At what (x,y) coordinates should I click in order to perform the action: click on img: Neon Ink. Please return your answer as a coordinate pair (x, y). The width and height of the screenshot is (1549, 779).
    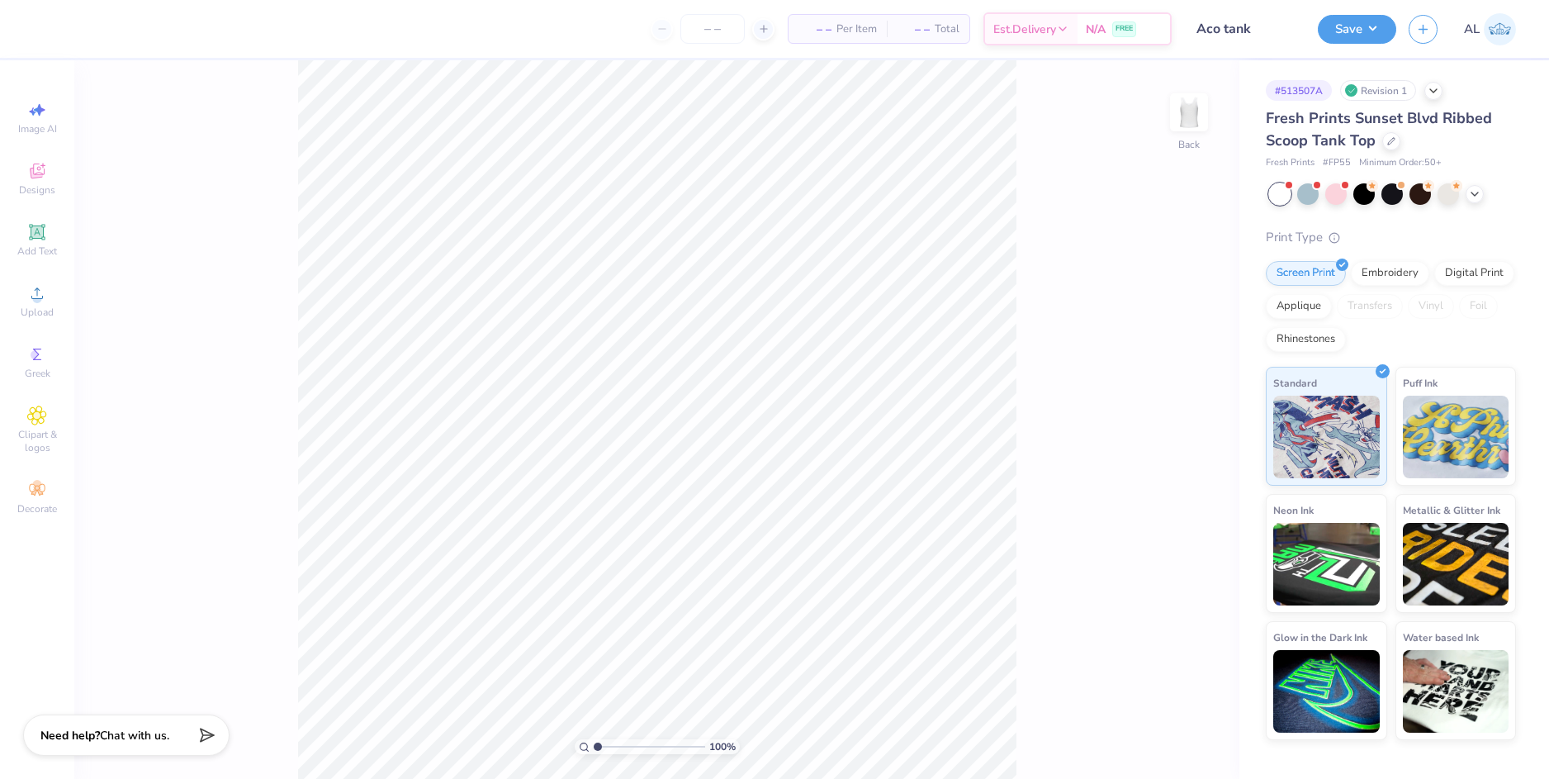
    Looking at the image, I should click on (1326, 564).